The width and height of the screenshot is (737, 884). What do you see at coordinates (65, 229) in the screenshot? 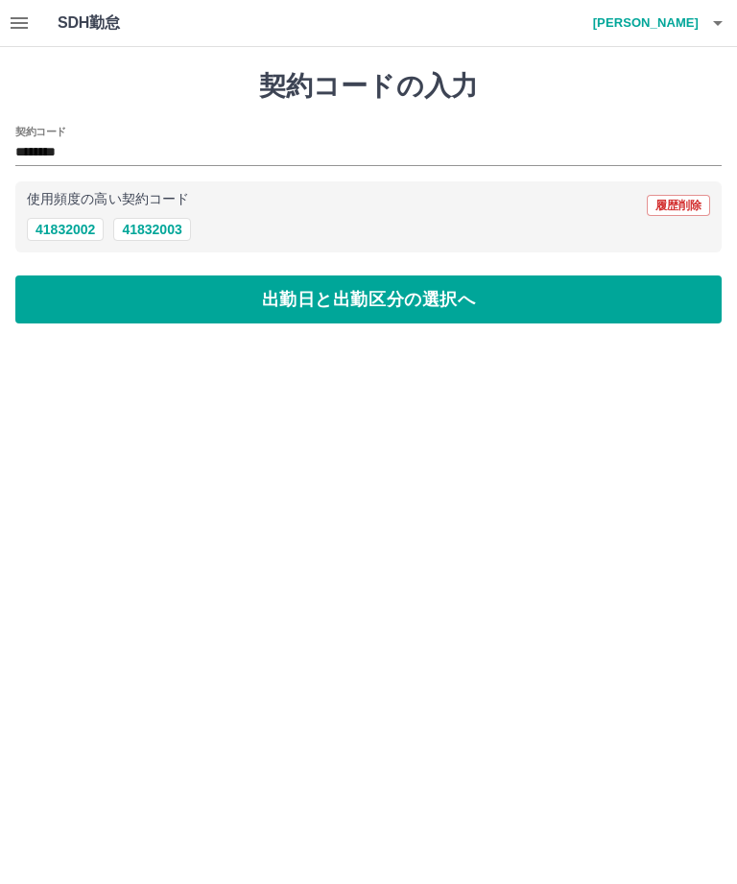
I see `button: 41832002` at bounding box center [65, 229].